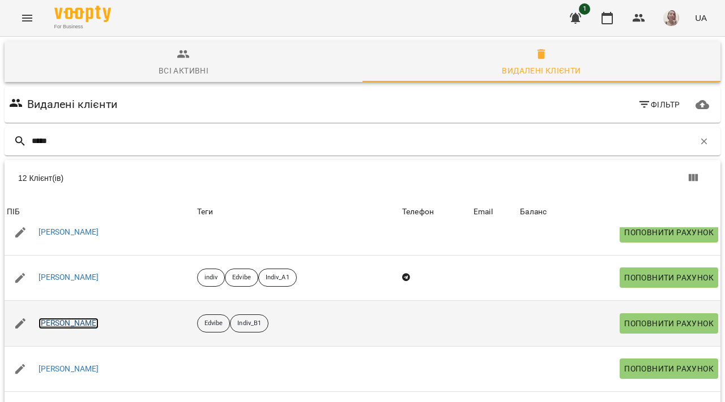  Describe the element at coordinates (83, 27) in the screenshot. I see `span: For Business` at that location.